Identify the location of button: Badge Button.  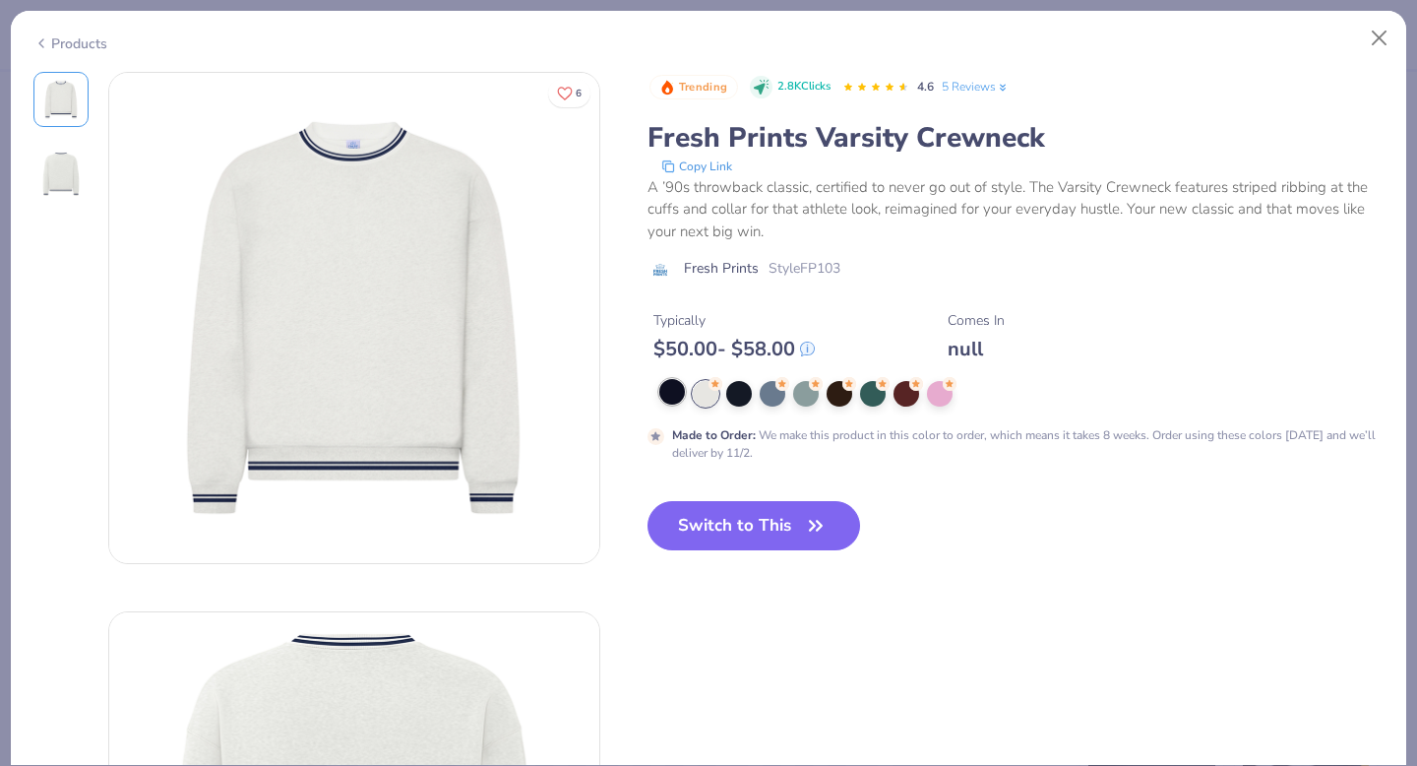
(694, 88).